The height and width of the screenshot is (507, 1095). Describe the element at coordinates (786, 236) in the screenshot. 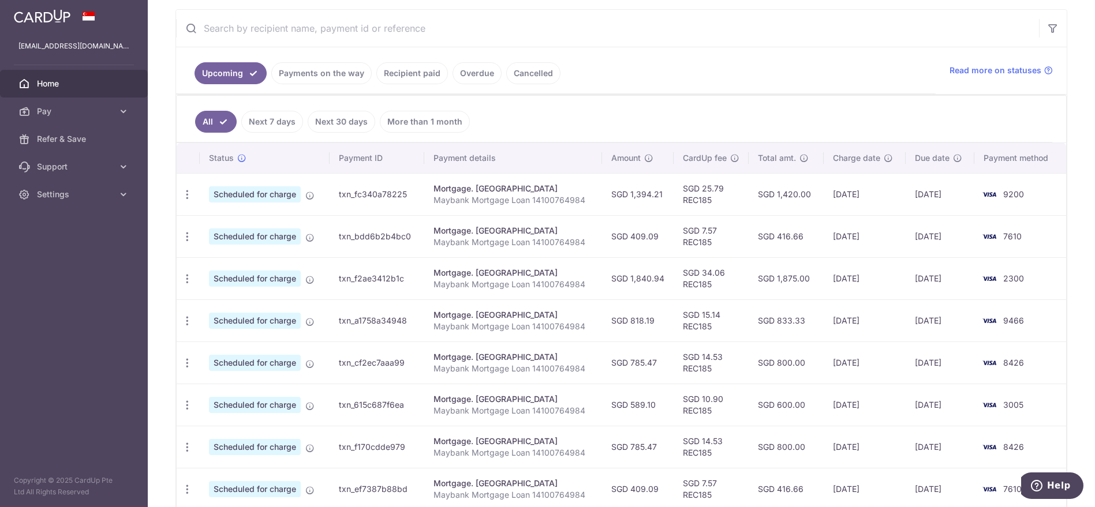

I see `td: SGD 416.66` at that location.